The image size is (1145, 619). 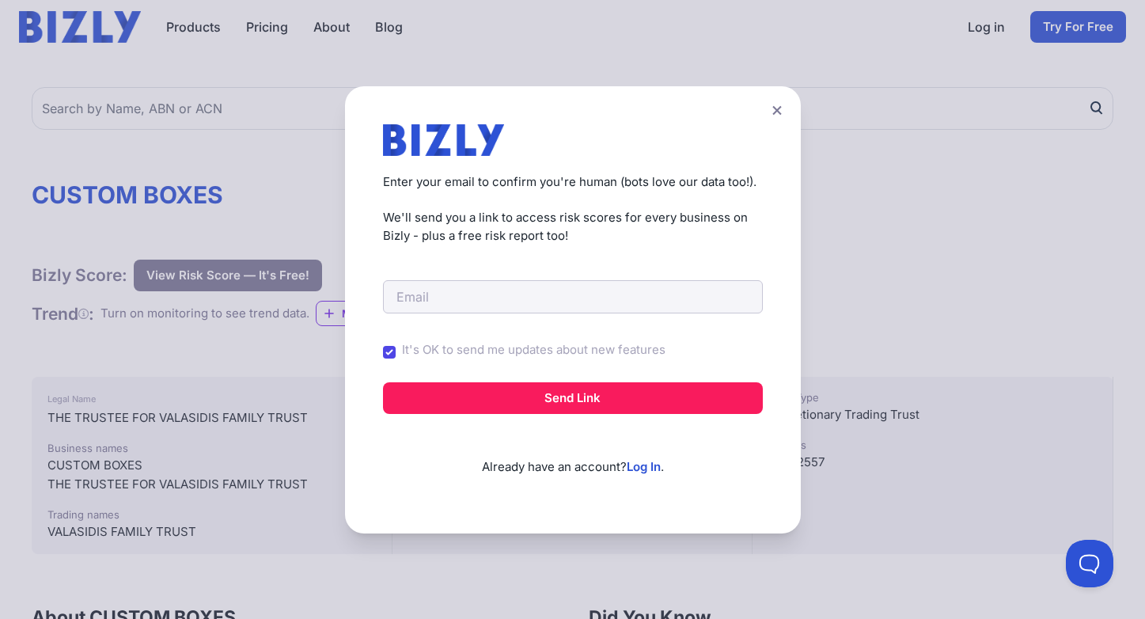 What do you see at coordinates (573, 182) in the screenshot?
I see `p: Enter your email to confirm you're human (bots love our data too!).` at bounding box center [573, 182].